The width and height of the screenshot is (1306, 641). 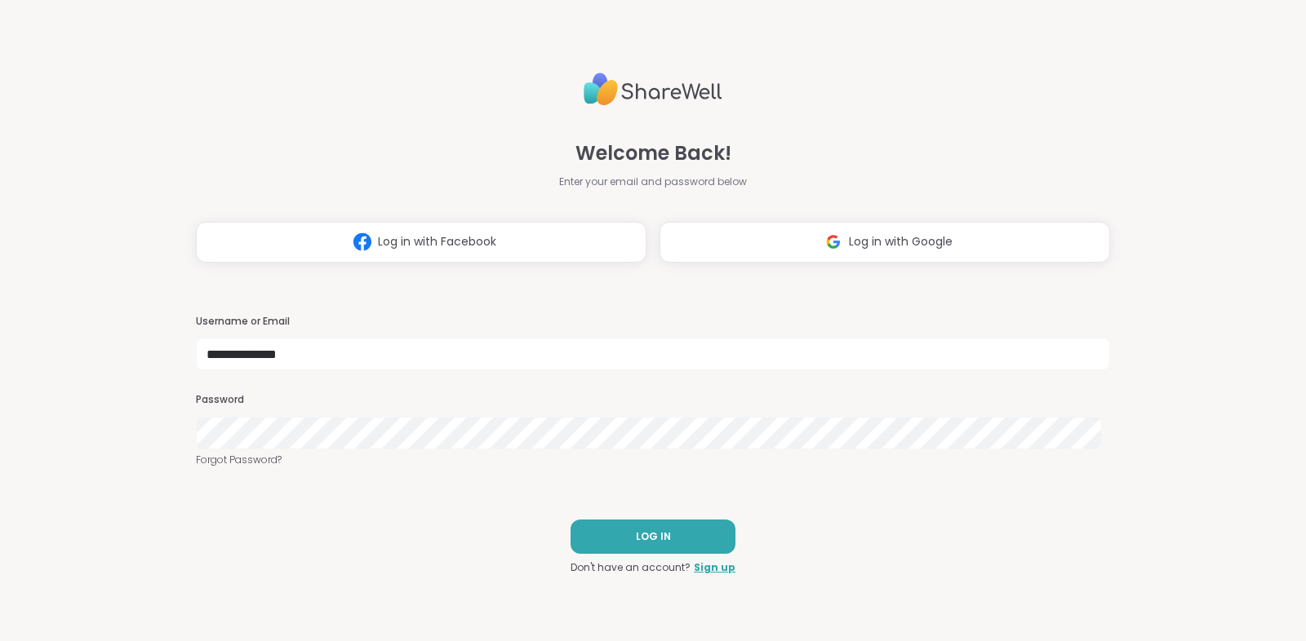 What do you see at coordinates (653, 537) in the screenshot?
I see `button: LOG IN` at bounding box center [653, 537].